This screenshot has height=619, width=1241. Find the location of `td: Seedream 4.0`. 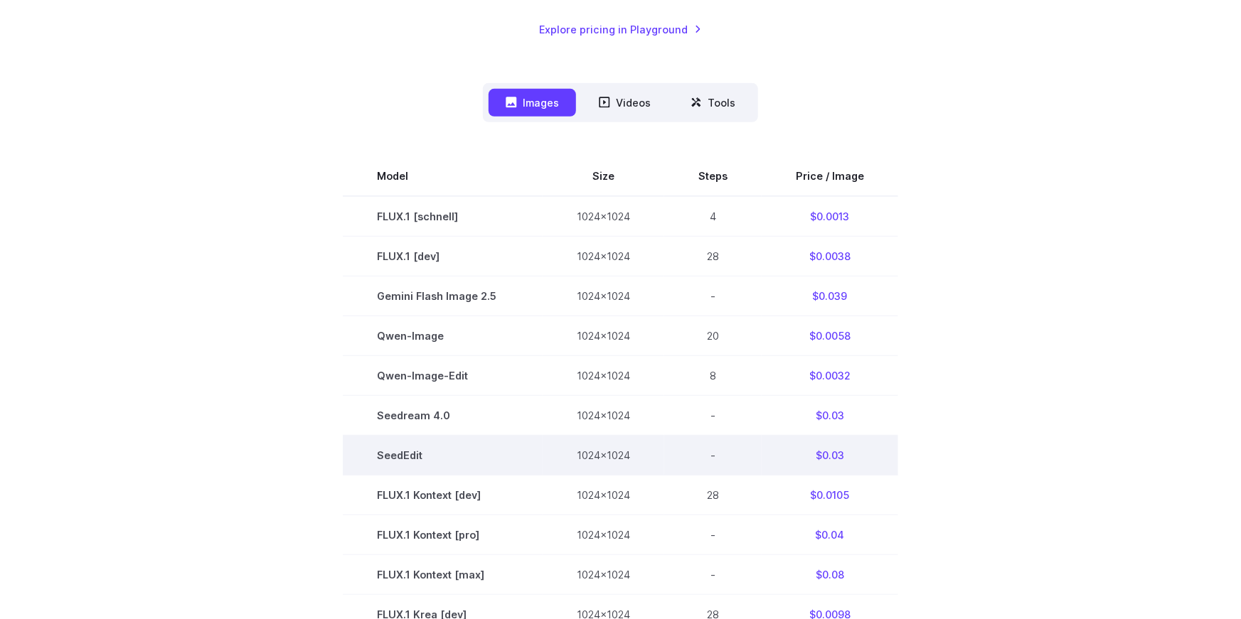

td: Seedream 4.0 is located at coordinates (442, 416).